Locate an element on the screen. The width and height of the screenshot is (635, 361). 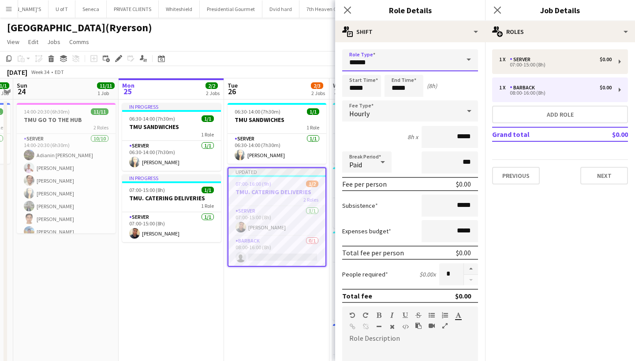
button: Redo is located at coordinates (365, 316).